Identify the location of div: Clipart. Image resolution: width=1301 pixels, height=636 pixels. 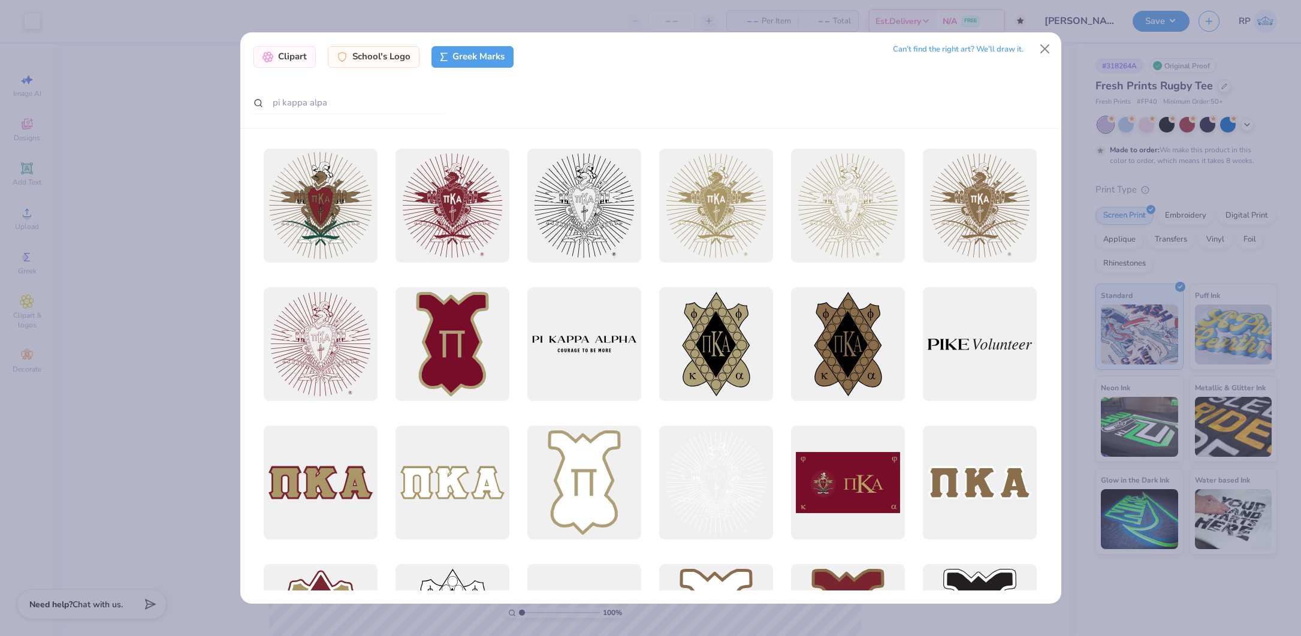
(285, 57).